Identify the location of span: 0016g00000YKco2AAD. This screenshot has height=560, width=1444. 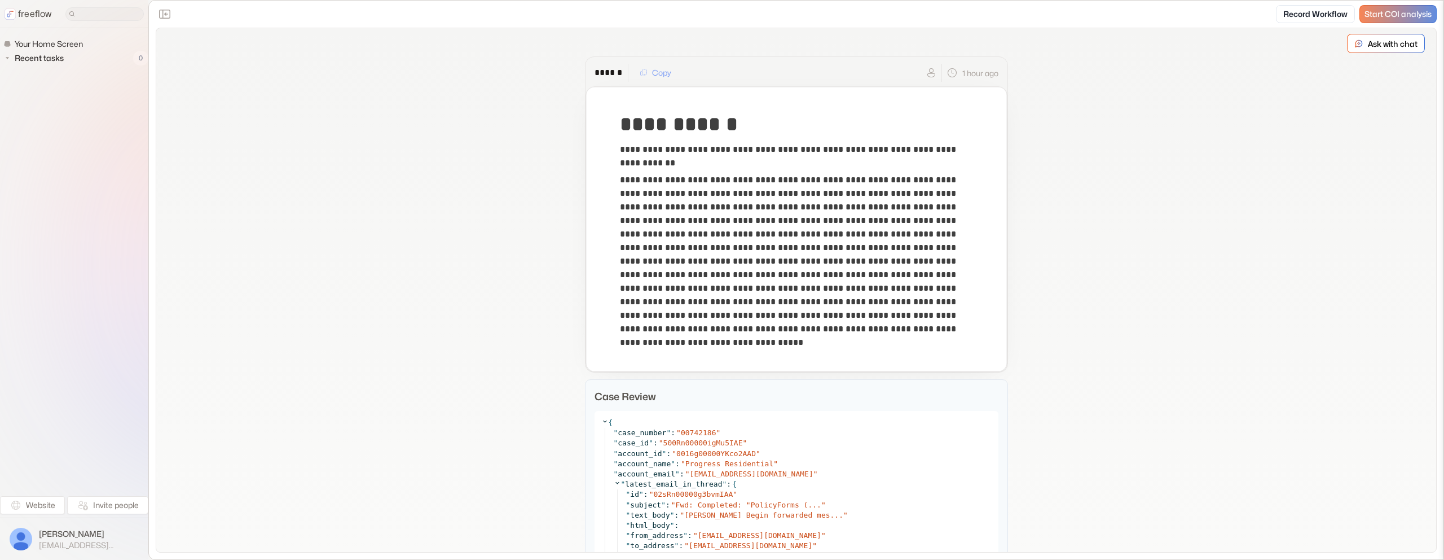
(716, 453).